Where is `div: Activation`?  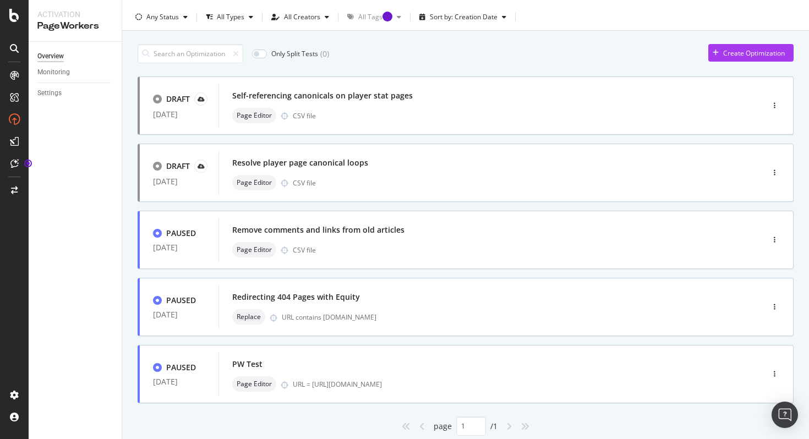 div: Activation is located at coordinates (75, 14).